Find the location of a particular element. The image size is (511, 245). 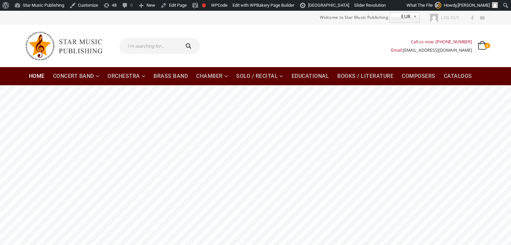

span: 0 is located at coordinates (488, 46).